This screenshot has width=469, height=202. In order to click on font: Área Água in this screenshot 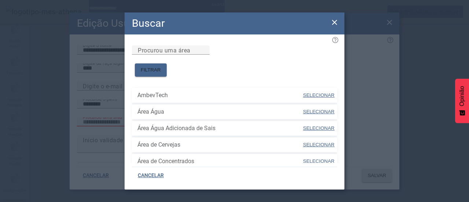, I will do `click(150, 111)`.